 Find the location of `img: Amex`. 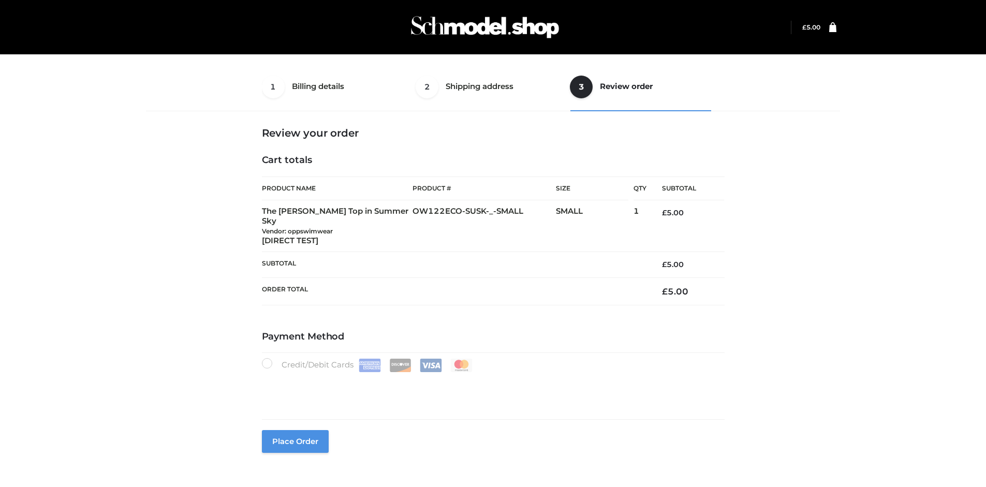

img: Amex is located at coordinates (370, 366).